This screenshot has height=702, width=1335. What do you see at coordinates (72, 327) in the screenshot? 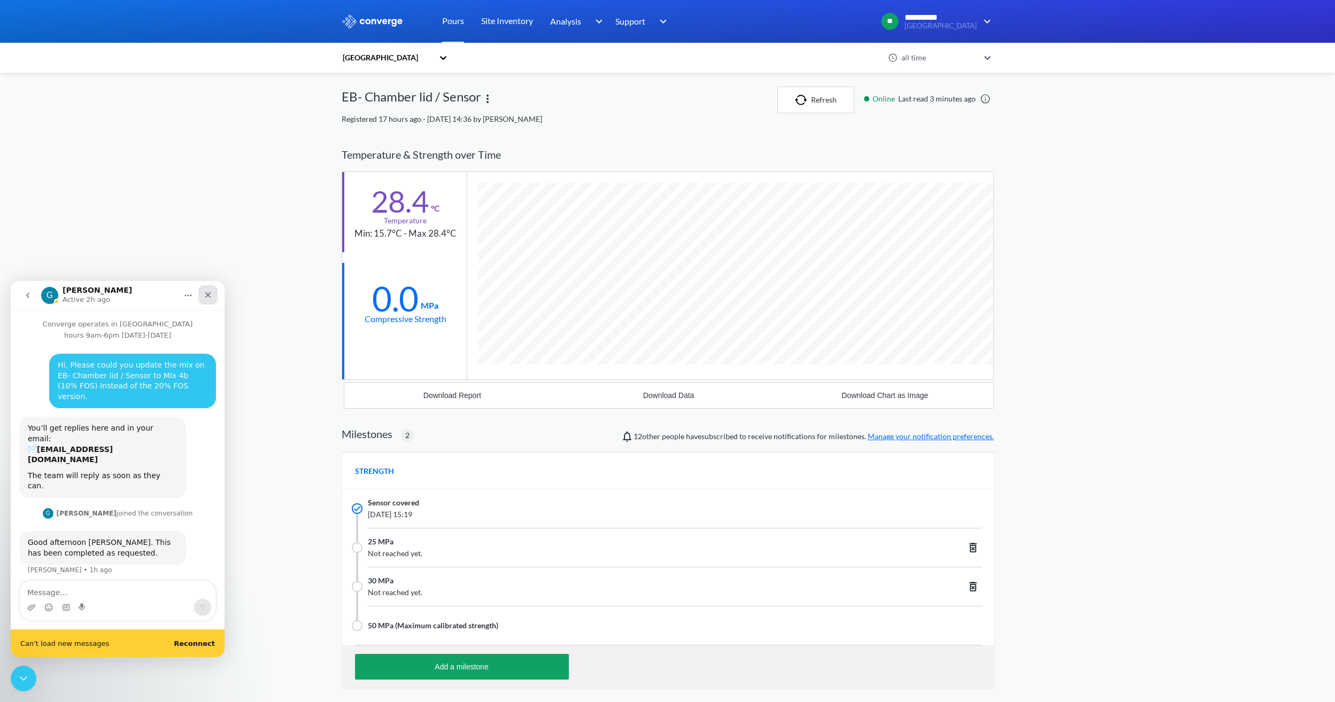
I see `button: Start recording` at bounding box center [72, 327].